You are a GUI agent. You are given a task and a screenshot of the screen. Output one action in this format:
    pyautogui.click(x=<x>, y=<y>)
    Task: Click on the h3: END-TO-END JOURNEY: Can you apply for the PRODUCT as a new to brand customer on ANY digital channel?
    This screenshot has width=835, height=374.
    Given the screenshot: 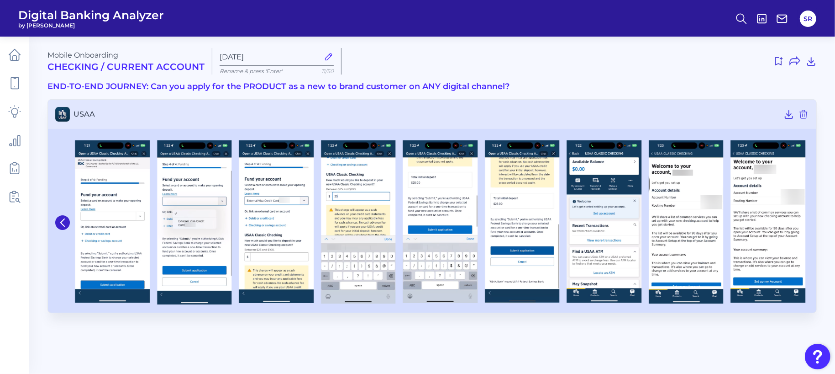 What is the action you would take?
    pyautogui.click(x=432, y=87)
    